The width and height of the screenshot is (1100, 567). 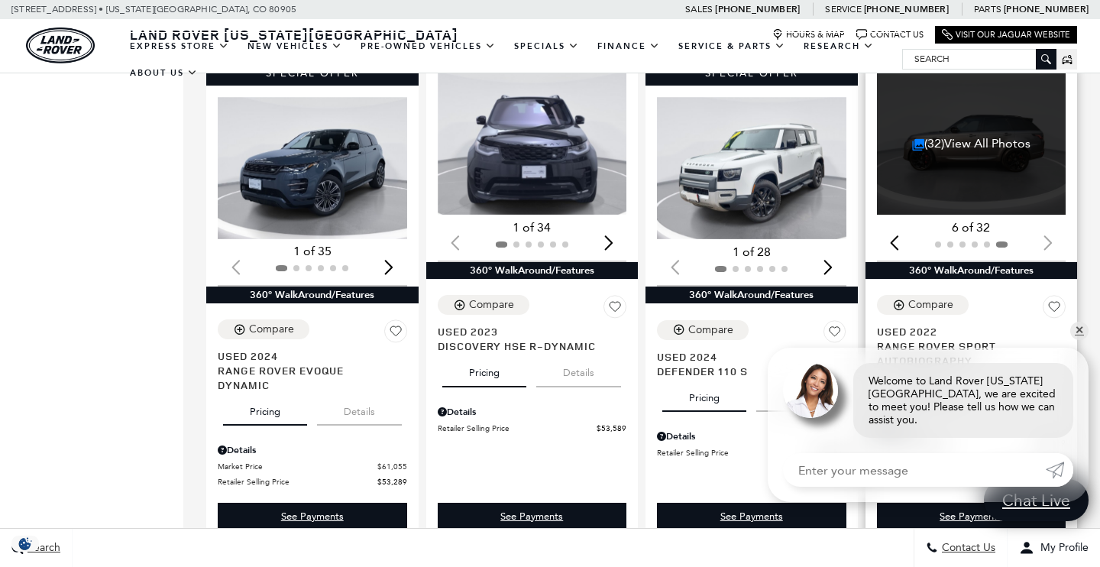 I want to click on span: Contact Us, so click(x=966, y=548).